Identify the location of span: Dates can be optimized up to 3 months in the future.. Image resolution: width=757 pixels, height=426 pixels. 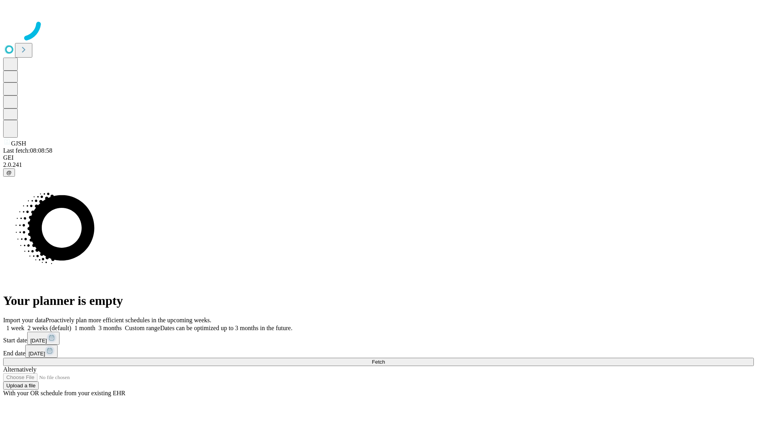
(226, 328).